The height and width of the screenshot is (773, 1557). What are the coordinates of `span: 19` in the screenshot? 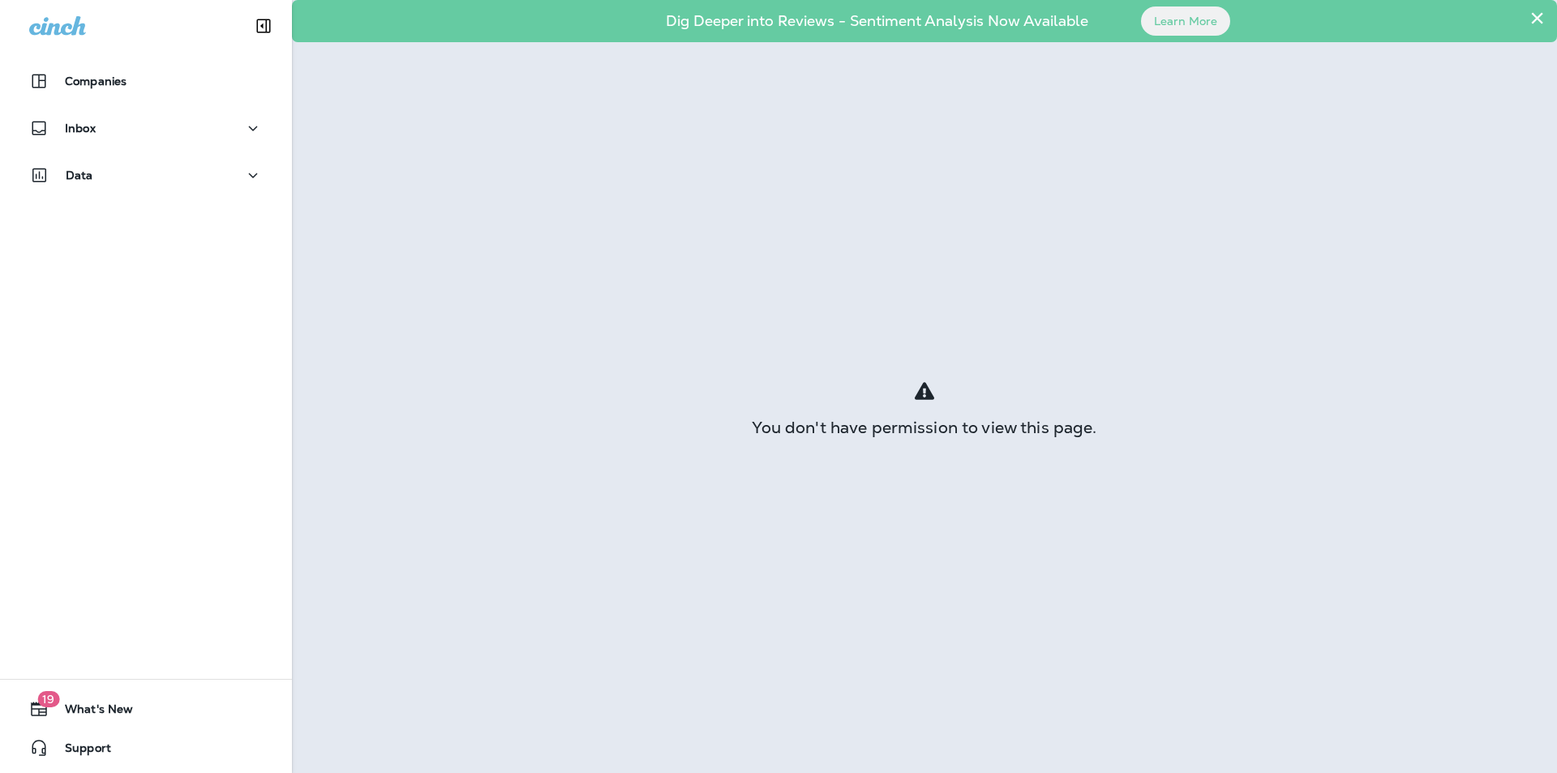 It's located at (48, 699).